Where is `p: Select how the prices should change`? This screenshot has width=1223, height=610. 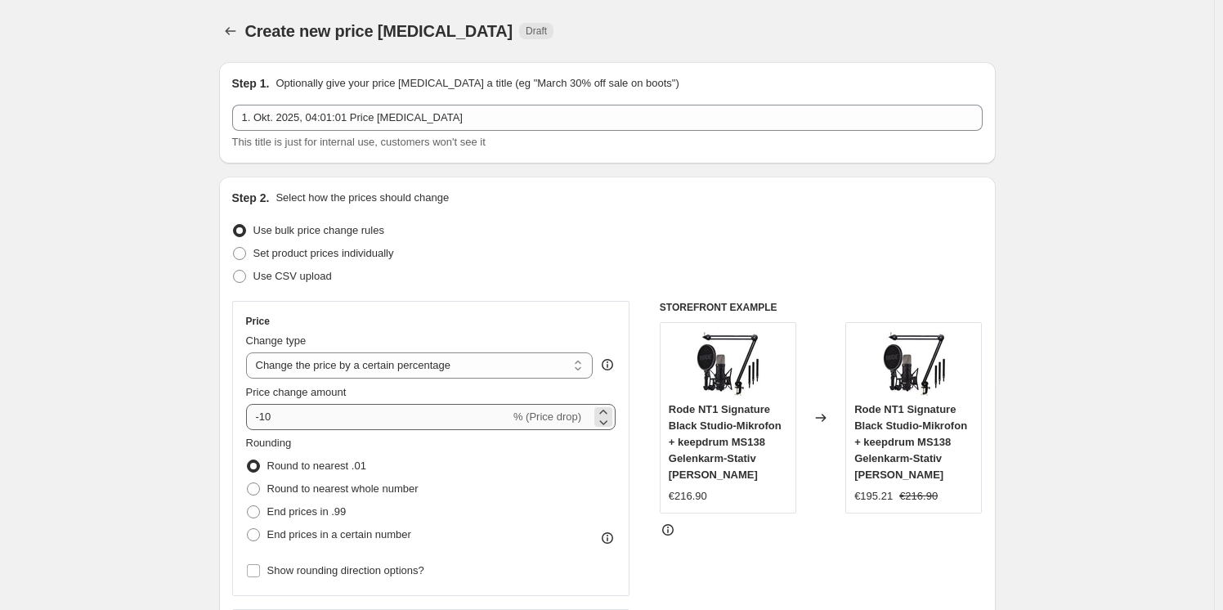 p: Select how the prices should change is located at coordinates (362, 198).